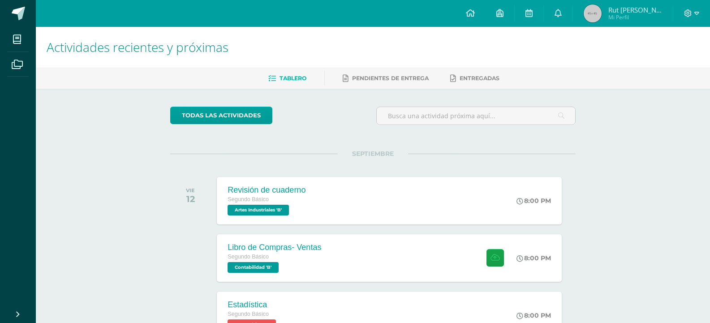 The width and height of the screenshot is (710, 323). Describe the element at coordinates (293, 78) in the screenshot. I see `span: Tablero` at that location.